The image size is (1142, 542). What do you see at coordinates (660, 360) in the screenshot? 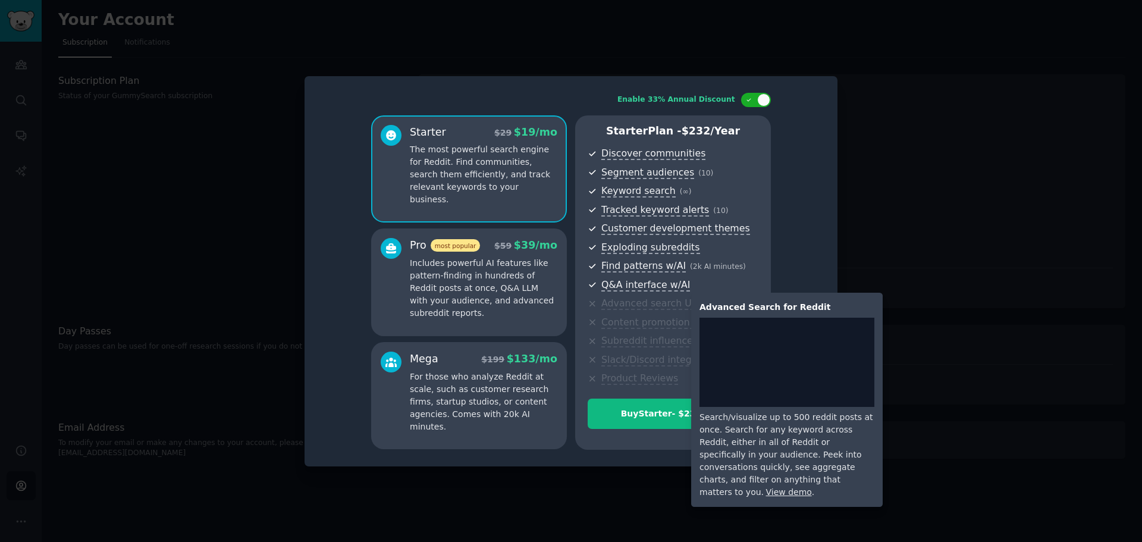
I see `span: Slack/Discord integration` at bounding box center [660, 360].